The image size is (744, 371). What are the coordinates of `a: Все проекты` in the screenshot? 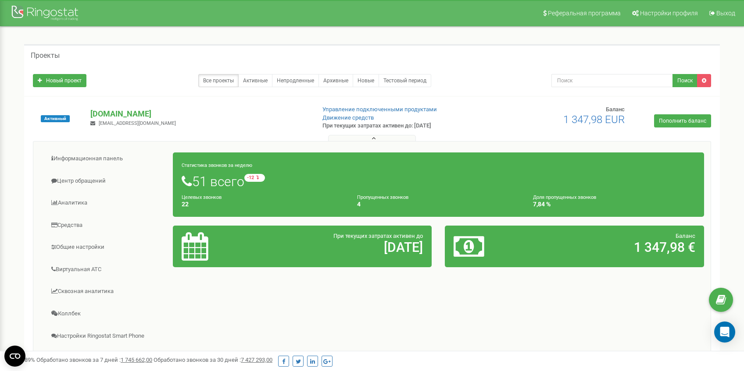 It's located at (218, 81).